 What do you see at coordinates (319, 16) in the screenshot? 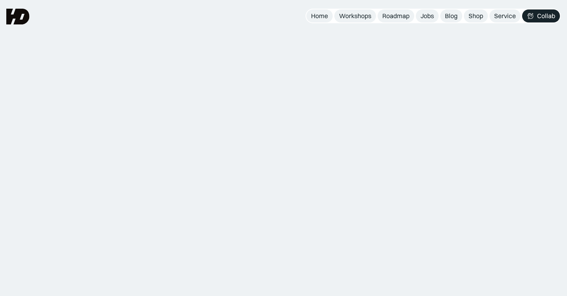
I see `a: Home` at bounding box center [319, 16].